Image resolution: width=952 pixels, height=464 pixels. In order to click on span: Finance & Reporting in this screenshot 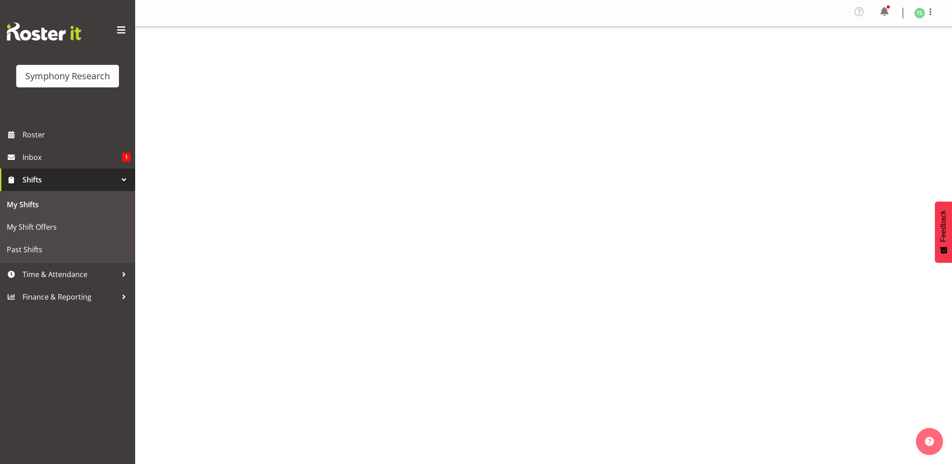, I will do `click(70, 297)`.